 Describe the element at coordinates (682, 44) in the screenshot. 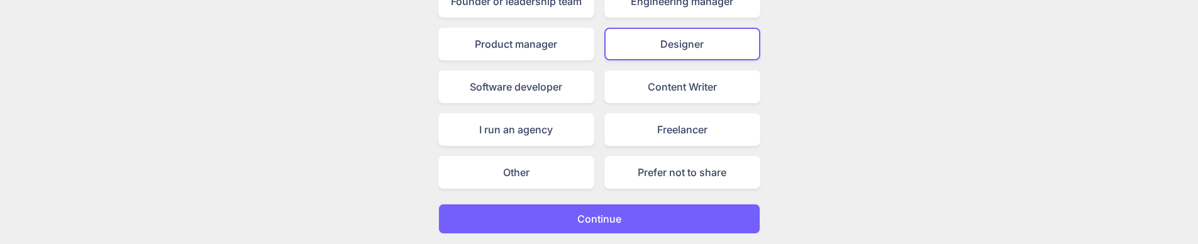

I see `div: Designer` at that location.